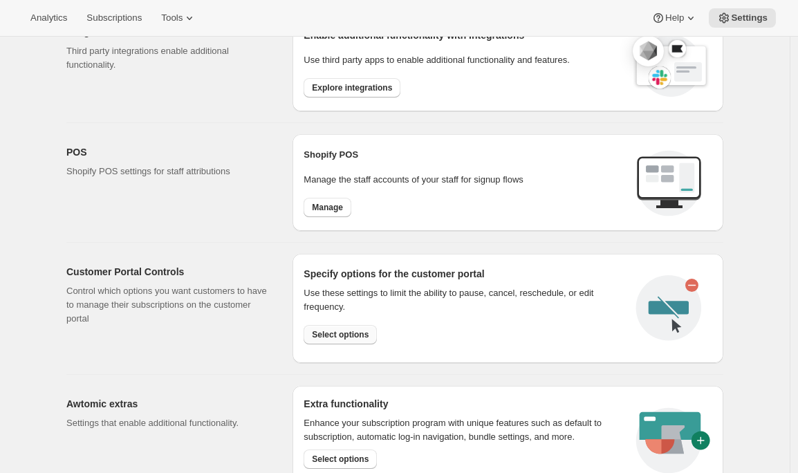 This screenshot has height=473, width=798. I want to click on span: Explore integrations, so click(352, 88).